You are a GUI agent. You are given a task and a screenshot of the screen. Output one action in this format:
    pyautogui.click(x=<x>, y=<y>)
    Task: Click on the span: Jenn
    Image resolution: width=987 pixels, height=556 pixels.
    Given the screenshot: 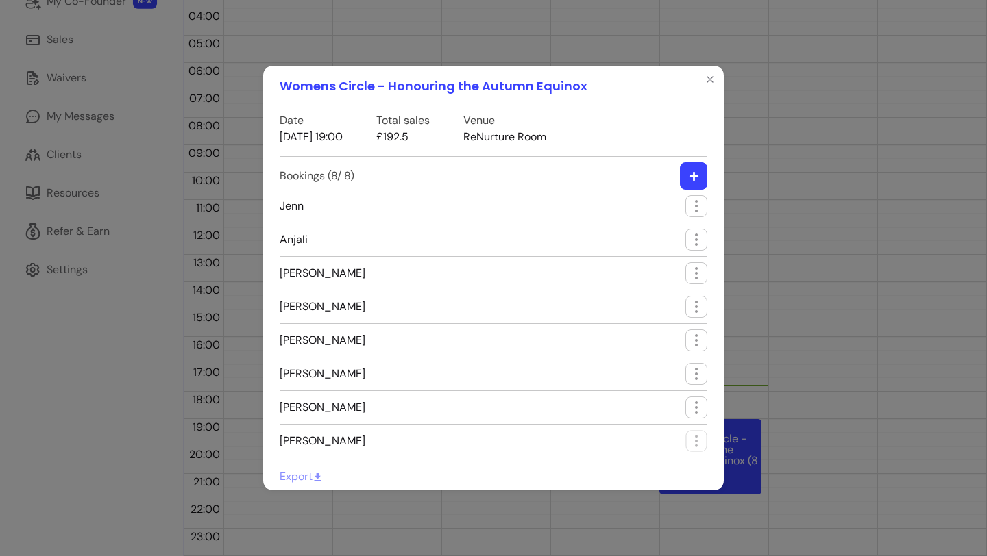 What is the action you would take?
    pyautogui.click(x=291, y=206)
    